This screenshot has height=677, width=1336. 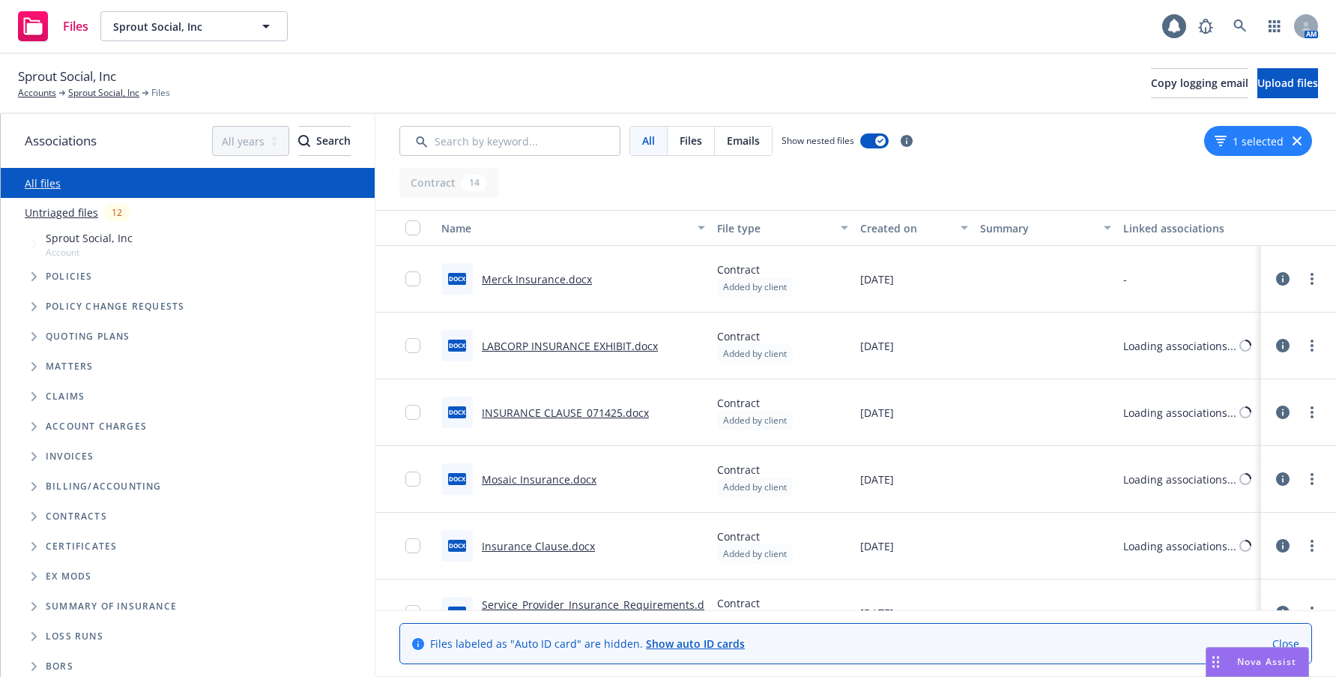 What do you see at coordinates (413, 228) in the screenshot?
I see `input: Select all` at bounding box center [413, 228].